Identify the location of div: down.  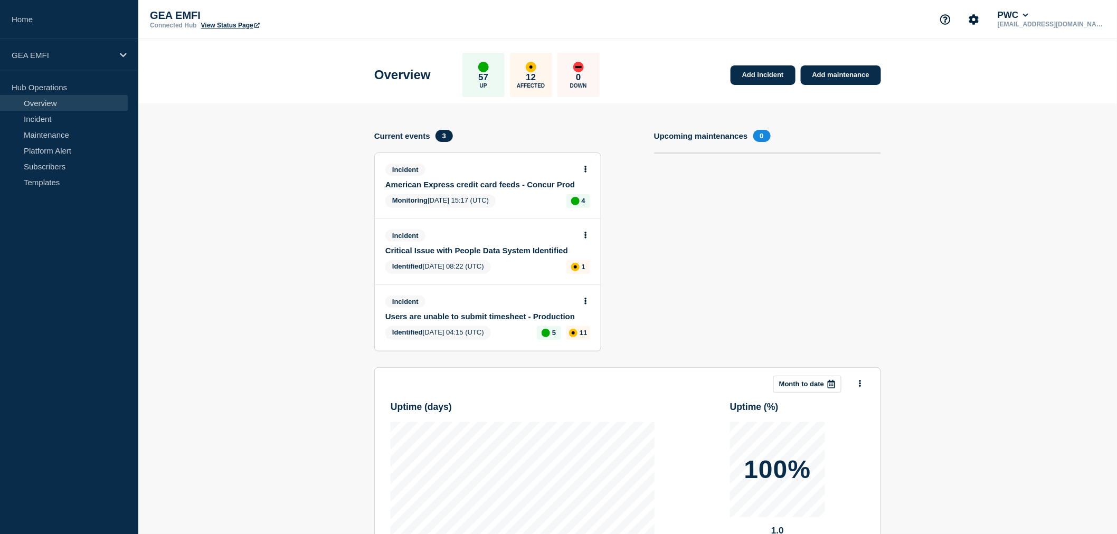
(579, 67).